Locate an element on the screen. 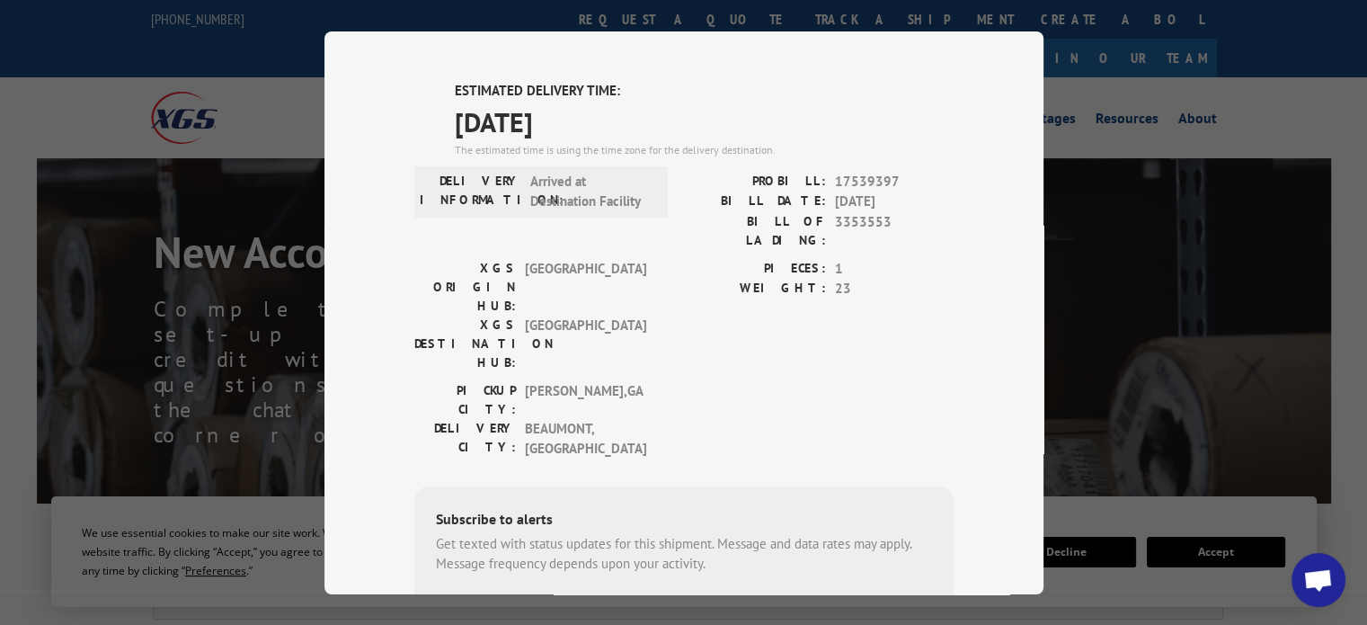  label: BILL DATE: is located at coordinates (755, 201).